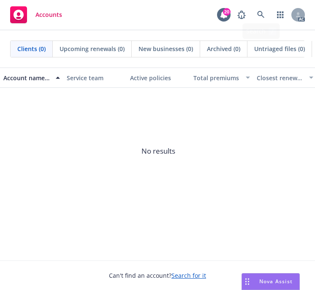  I want to click on span: Upcoming renewals (0), so click(92, 49).